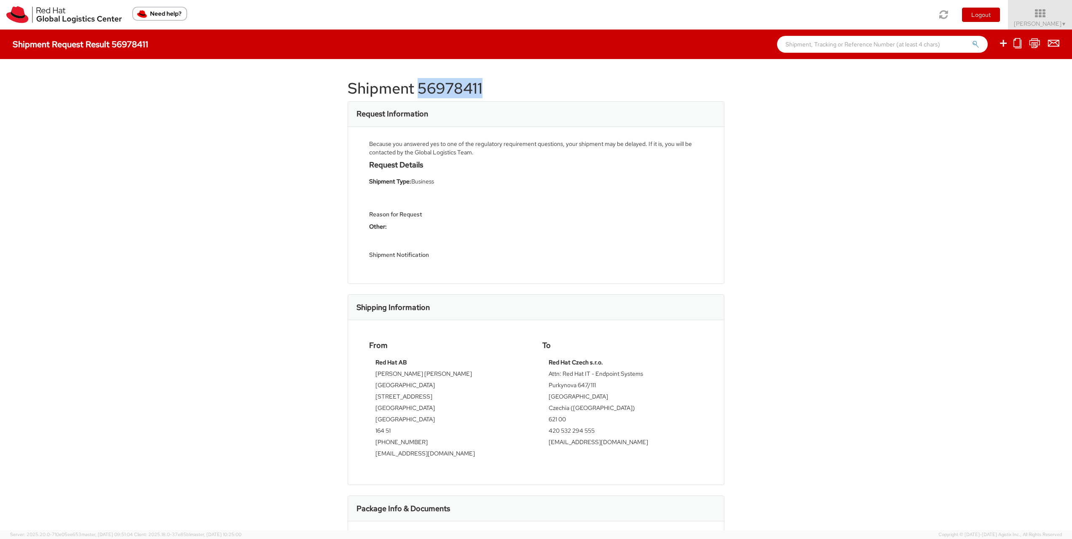 This screenshot has width=1072, height=539. Describe the element at coordinates (378, 226) in the screenshot. I see `strong: Other:` at that location.